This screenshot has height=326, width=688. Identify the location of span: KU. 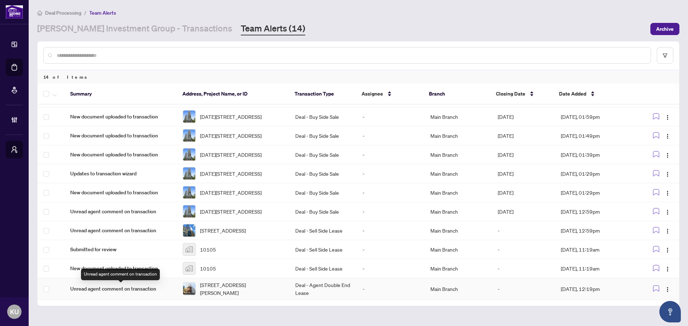
(14, 312).